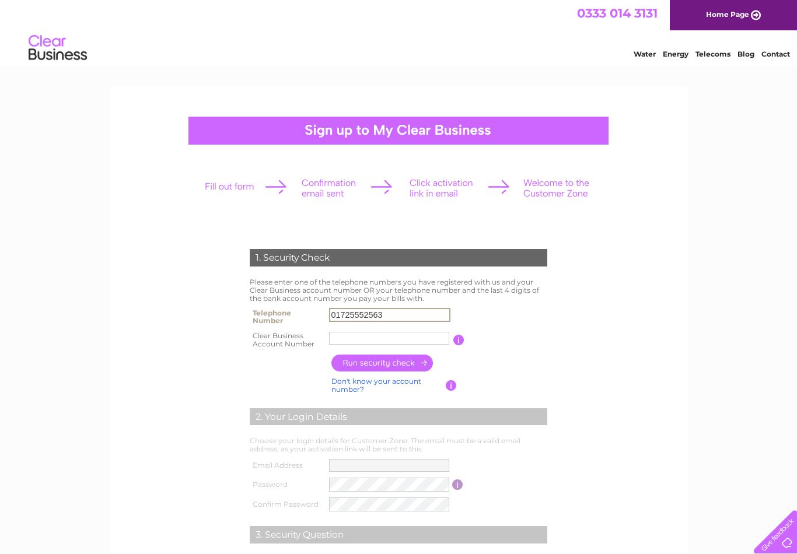 Image resolution: width=797 pixels, height=554 pixels. What do you see at coordinates (376, 385) in the screenshot?
I see `a: Don't know your account number?` at bounding box center [376, 385].